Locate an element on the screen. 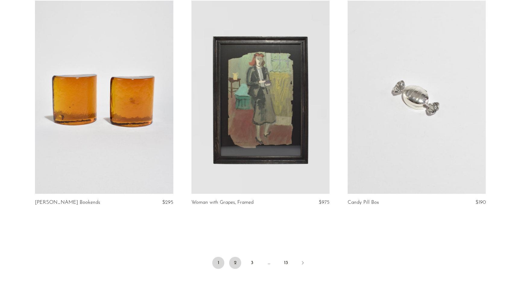 Image resolution: width=521 pixels, height=299 pixels. a: 3 is located at coordinates (252, 263).